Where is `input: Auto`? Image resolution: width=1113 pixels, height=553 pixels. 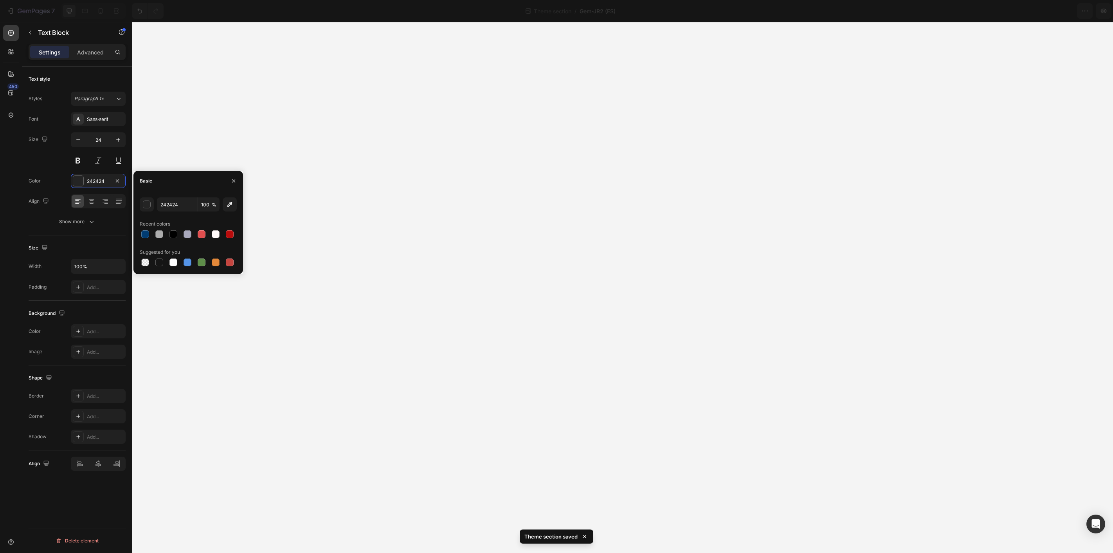 input: Auto is located at coordinates (98, 266).